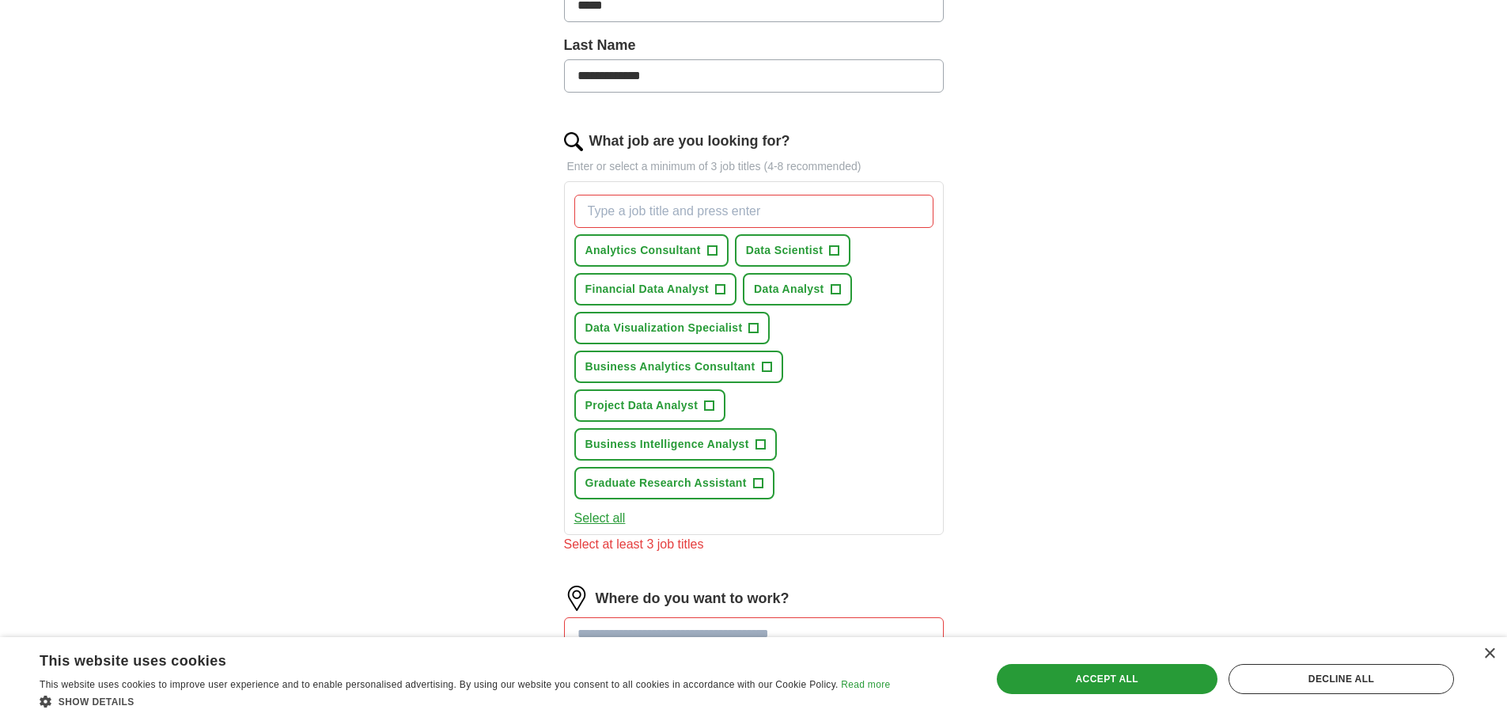  What do you see at coordinates (651, 250) in the screenshot?
I see `button: Analytics Consultant` at bounding box center [651, 250].